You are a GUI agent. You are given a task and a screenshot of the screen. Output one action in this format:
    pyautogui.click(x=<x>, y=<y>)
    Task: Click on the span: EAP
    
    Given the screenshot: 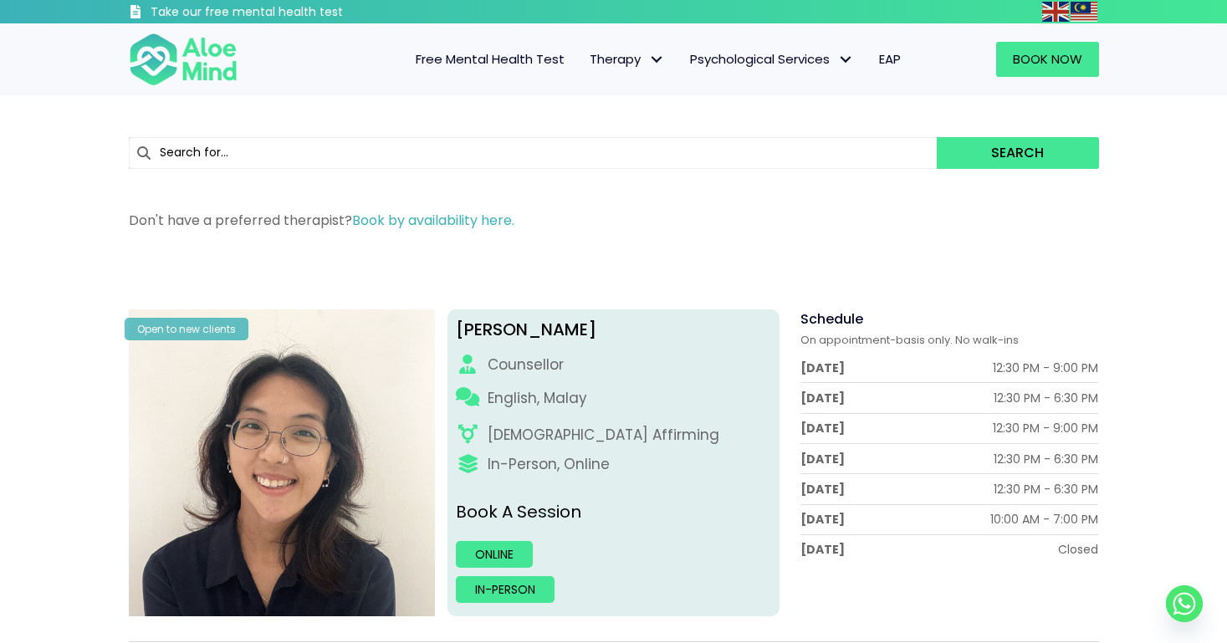 What is the action you would take?
    pyautogui.click(x=890, y=59)
    